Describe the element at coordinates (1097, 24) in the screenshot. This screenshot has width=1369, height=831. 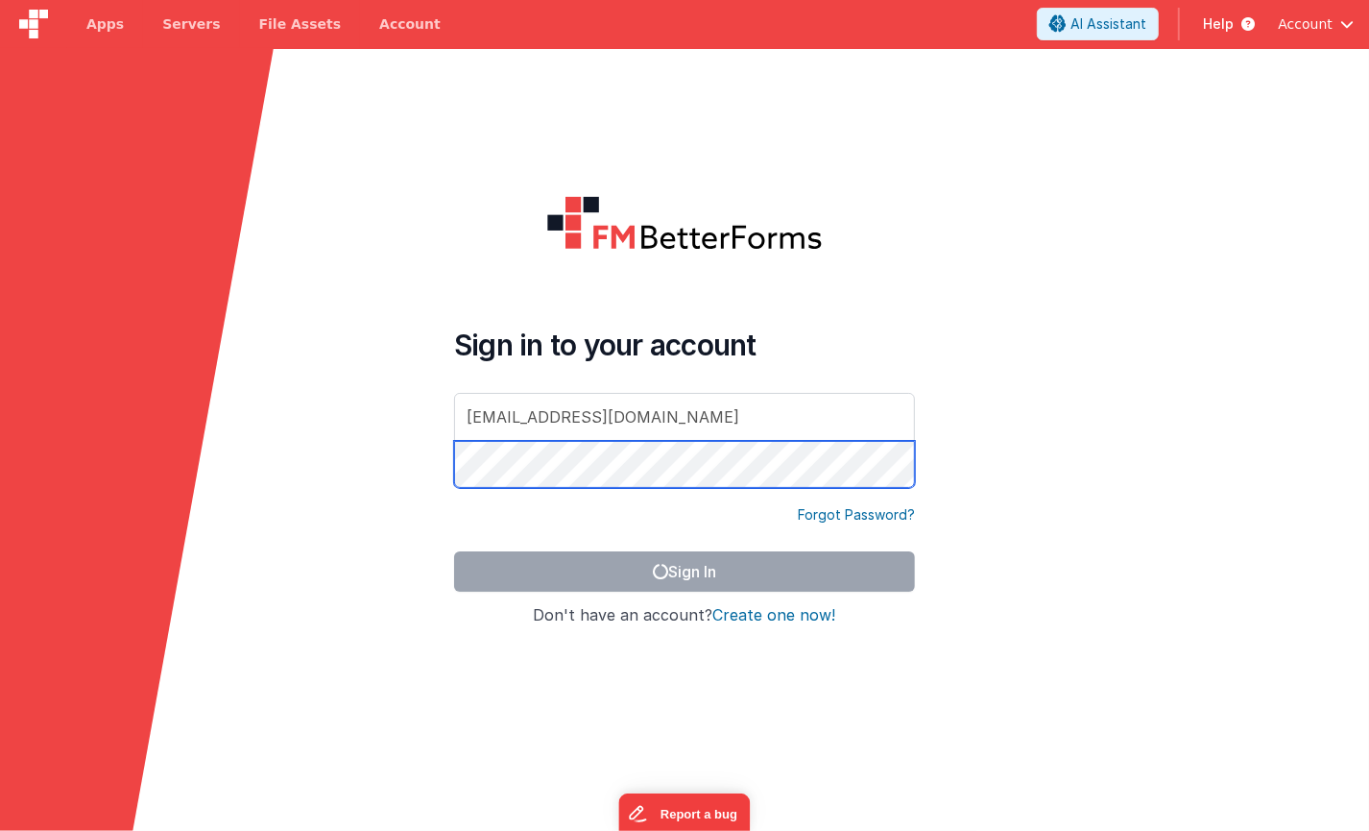
I see `button: AI Assistant` at that location.